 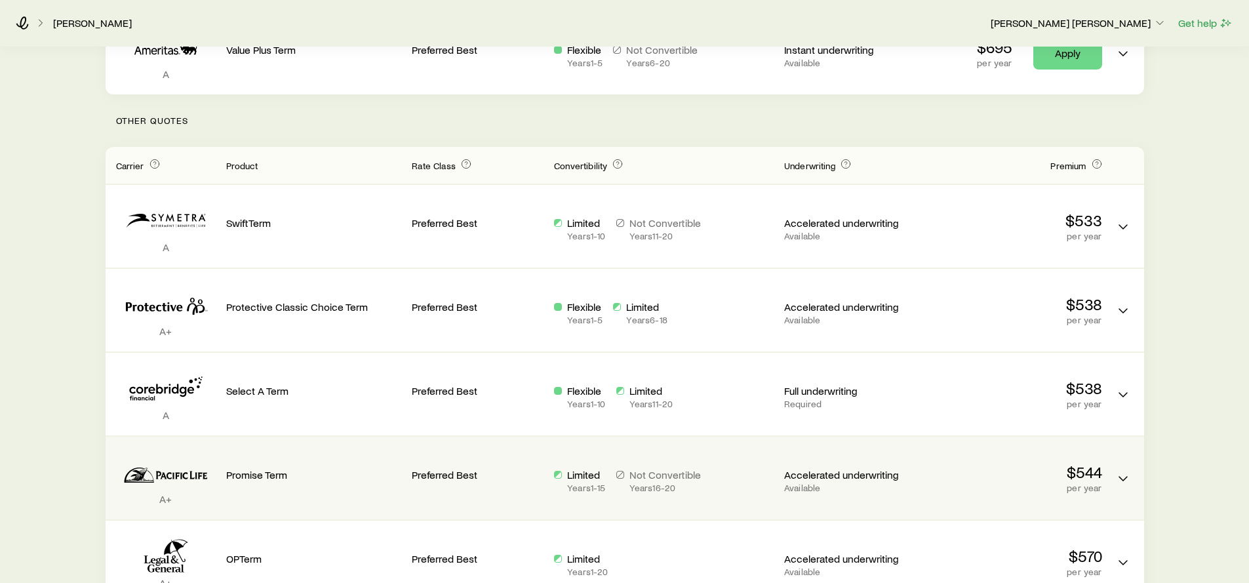 I want to click on button: Get help, so click(x=1205, y=23).